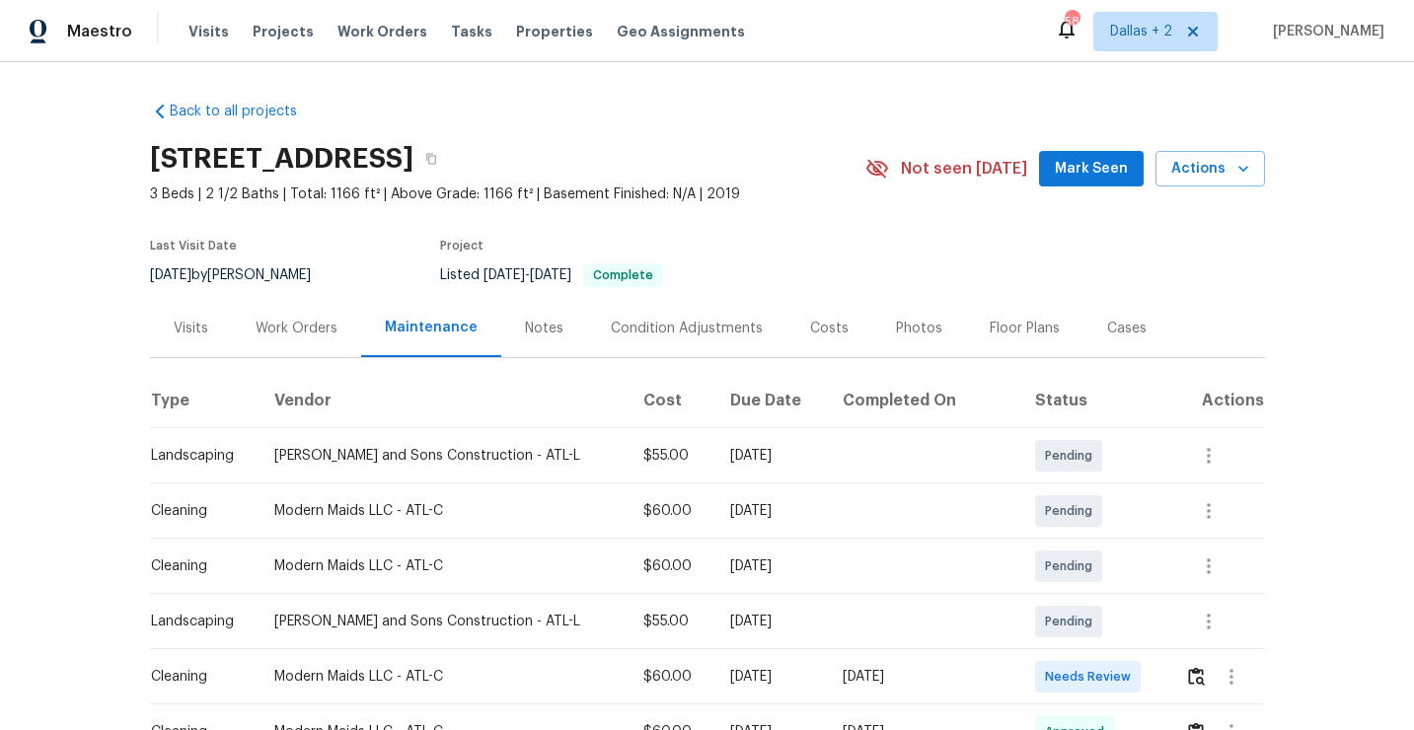  What do you see at coordinates (829, 329) in the screenshot?
I see `div: Costs` at bounding box center [829, 329].